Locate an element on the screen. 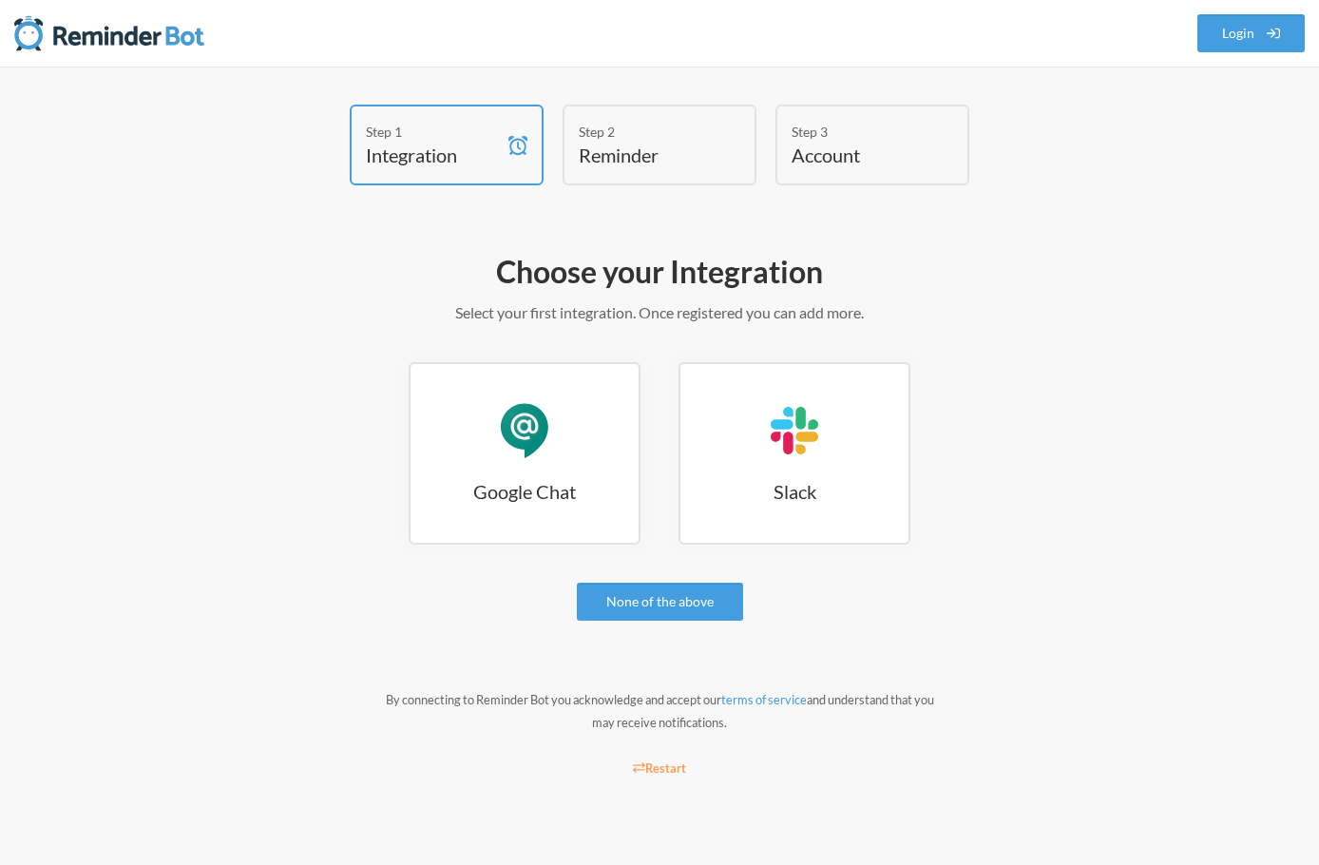 The height and width of the screenshot is (865, 1319). a: terms of service is located at coordinates (764, 699).